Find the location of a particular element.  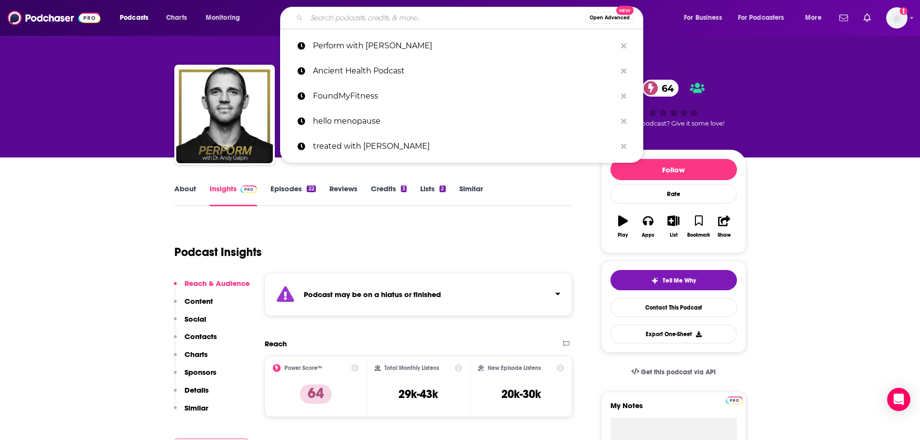

strong: Podcast may be on a hiatus or finished is located at coordinates (373, 294).